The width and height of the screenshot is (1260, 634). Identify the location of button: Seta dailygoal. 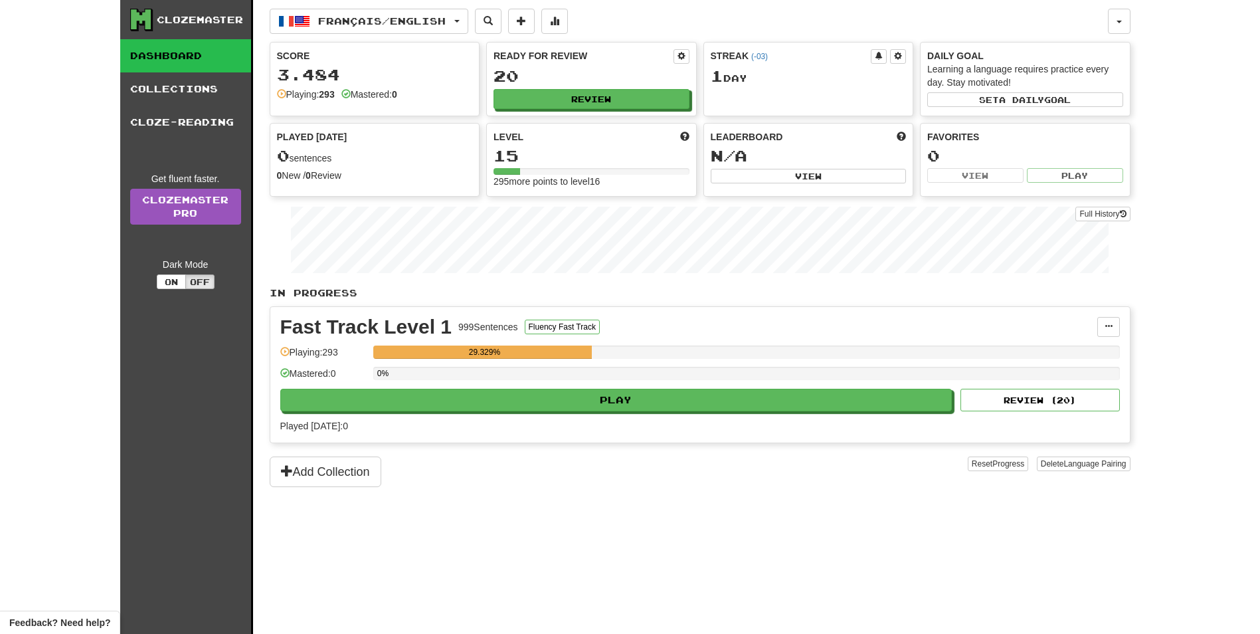
(1025, 100).